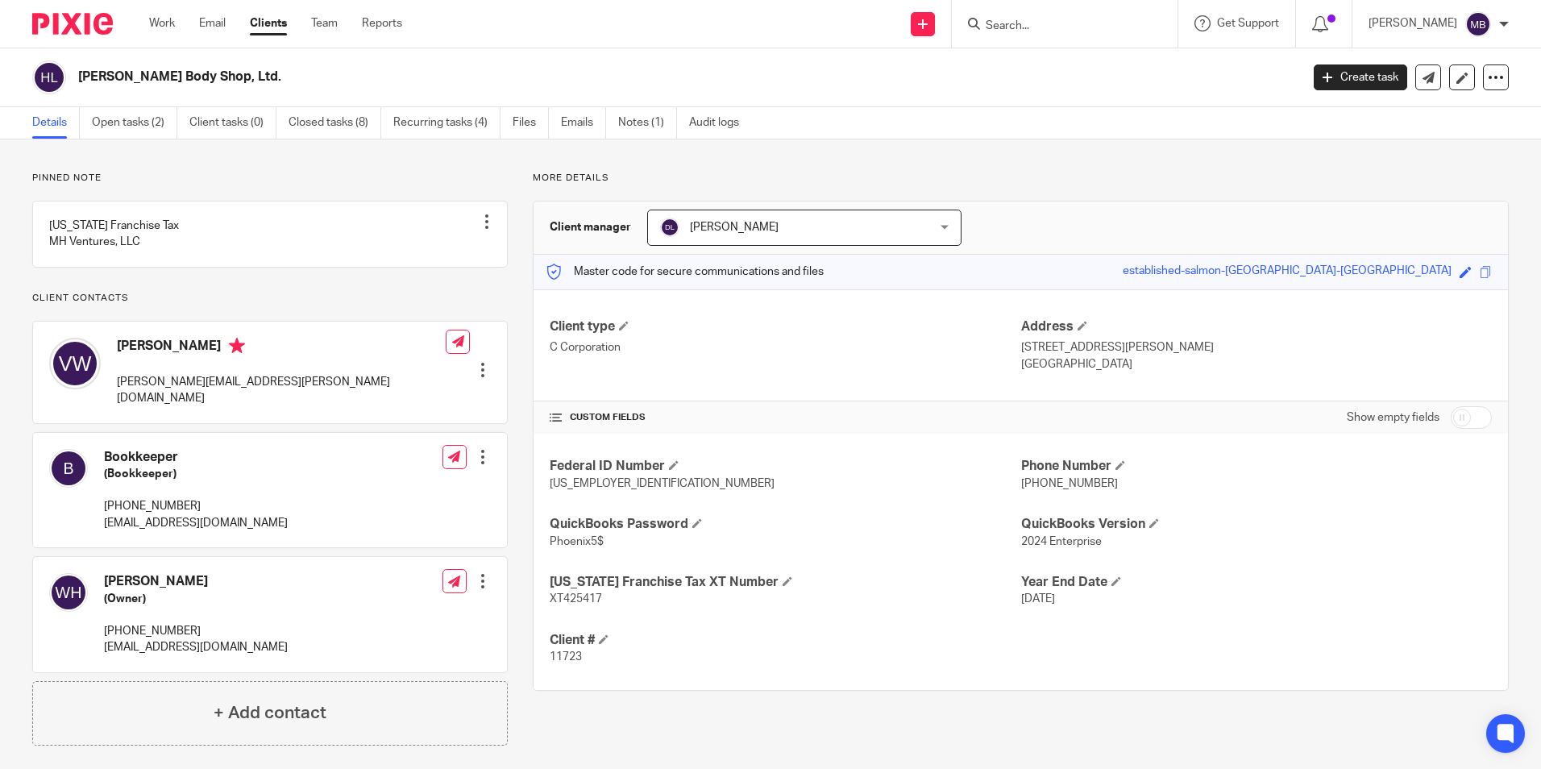 This screenshot has width=1541, height=769. Describe the element at coordinates (196, 474) in the screenshot. I see `h5: (Bookkeeper)` at that location.